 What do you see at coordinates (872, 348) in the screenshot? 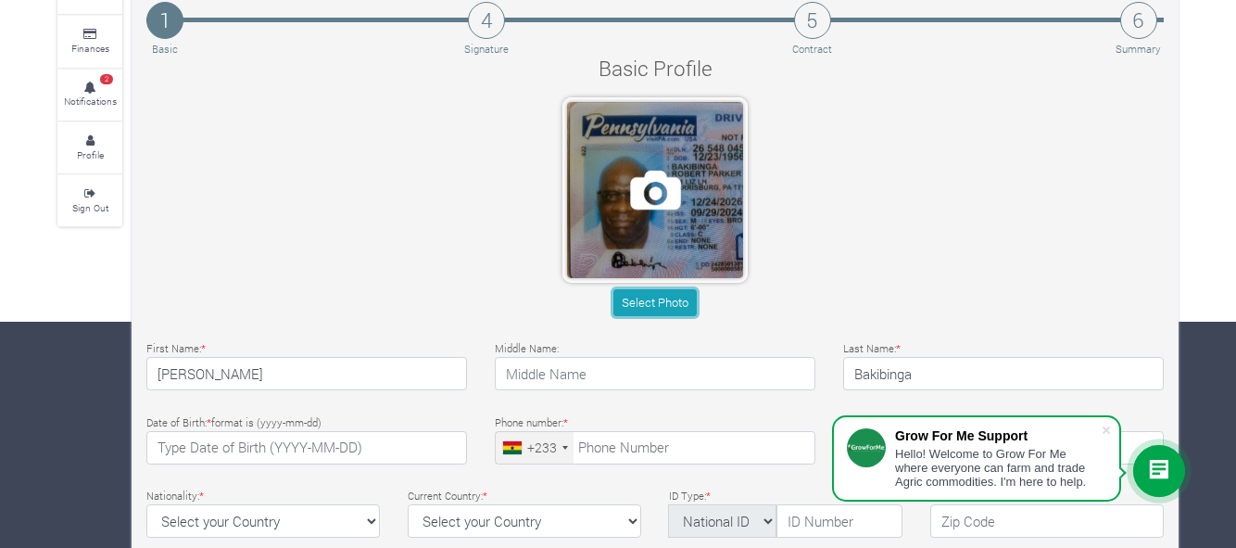
I see `label: Last Name:` at bounding box center [872, 348].